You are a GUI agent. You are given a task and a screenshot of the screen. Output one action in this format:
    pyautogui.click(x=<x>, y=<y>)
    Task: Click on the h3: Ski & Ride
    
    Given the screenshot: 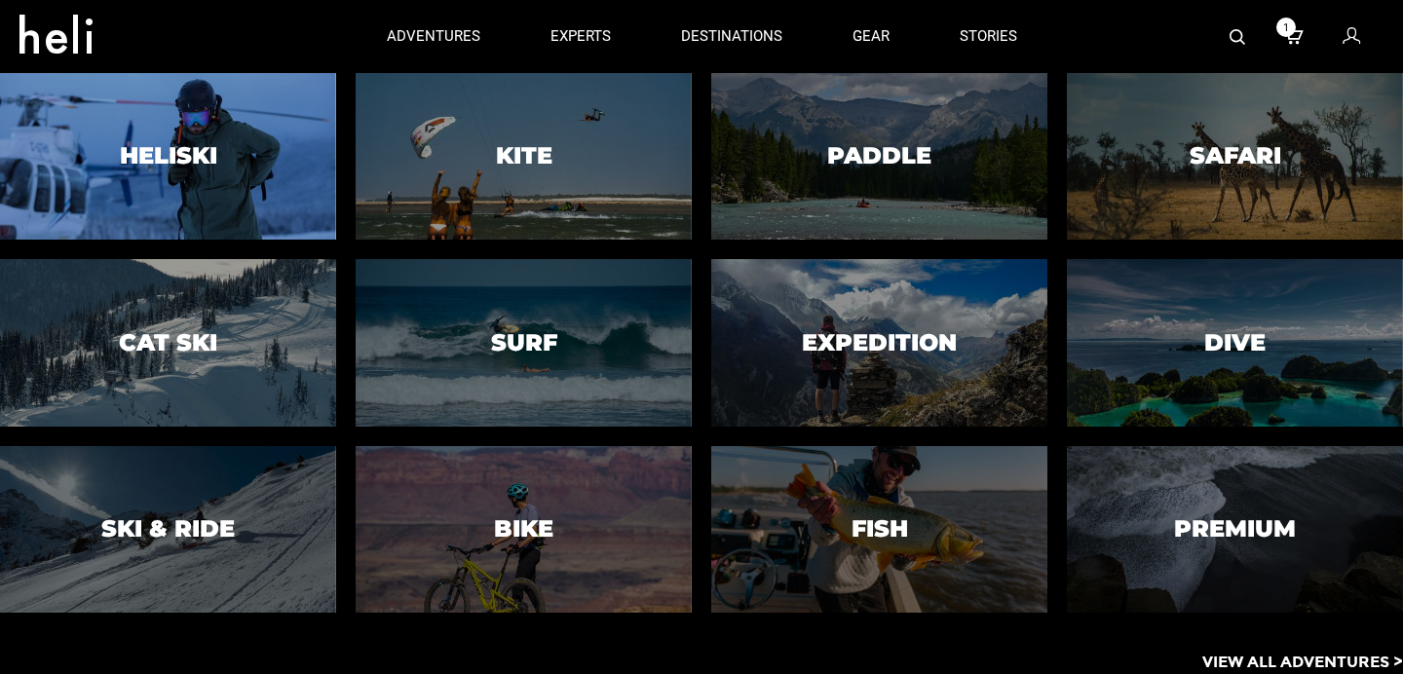 What is the action you would take?
    pyautogui.click(x=168, y=529)
    